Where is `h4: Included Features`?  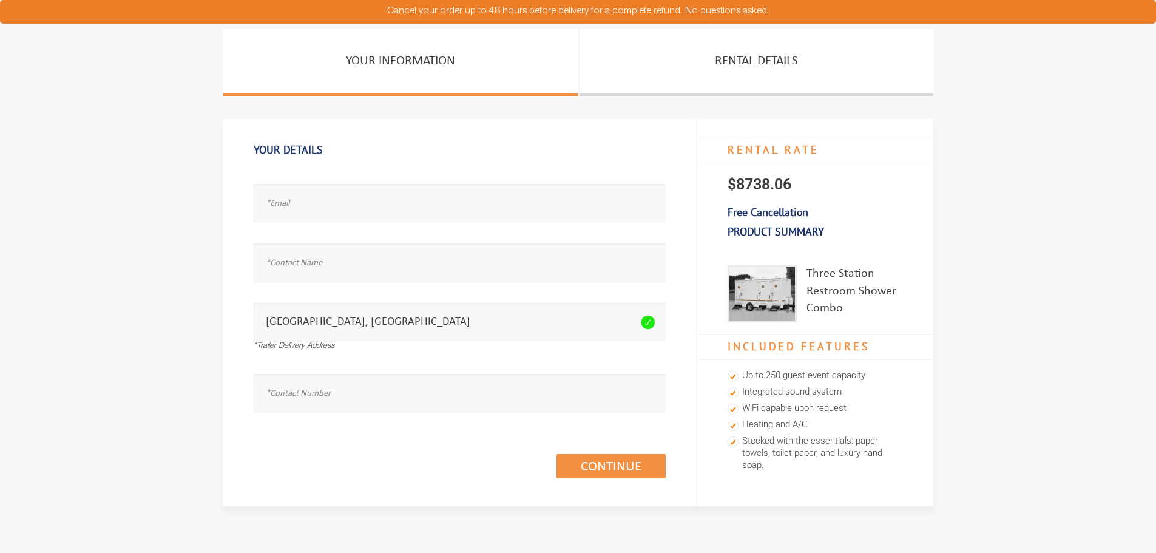
h4: Included Features is located at coordinates (815, 347).